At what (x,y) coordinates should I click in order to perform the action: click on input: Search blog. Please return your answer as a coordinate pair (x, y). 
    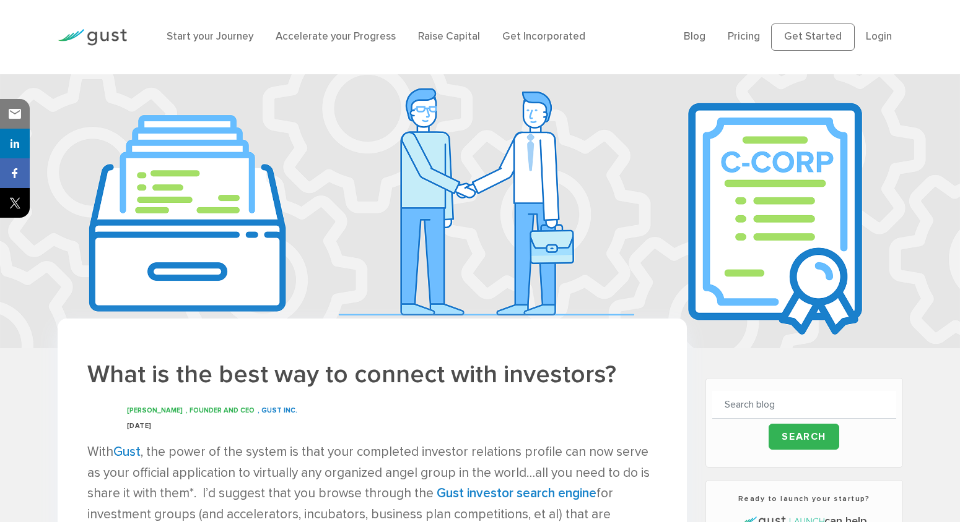
    Looking at the image, I should click on (804, 405).